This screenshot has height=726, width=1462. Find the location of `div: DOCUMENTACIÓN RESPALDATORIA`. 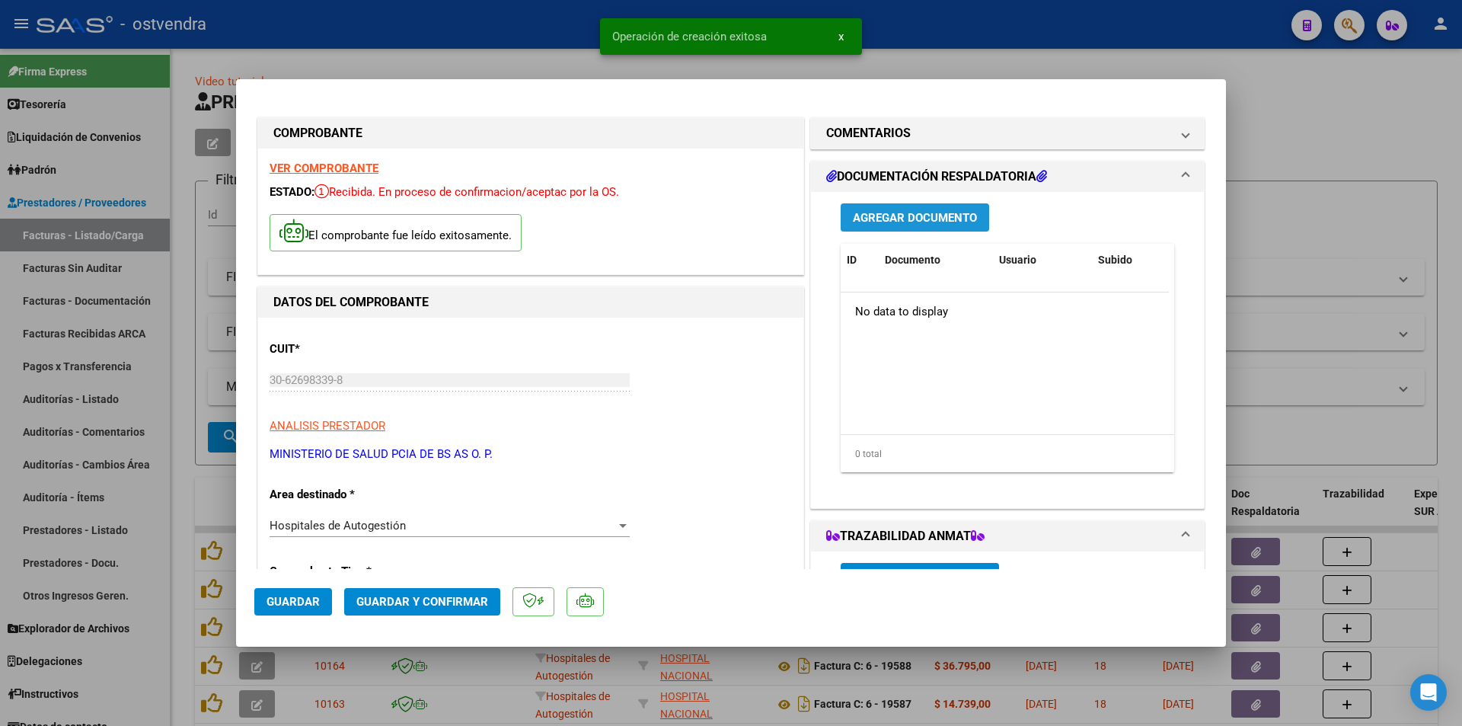

div: DOCUMENTACIÓN RESPALDATORIA is located at coordinates (1008, 350).